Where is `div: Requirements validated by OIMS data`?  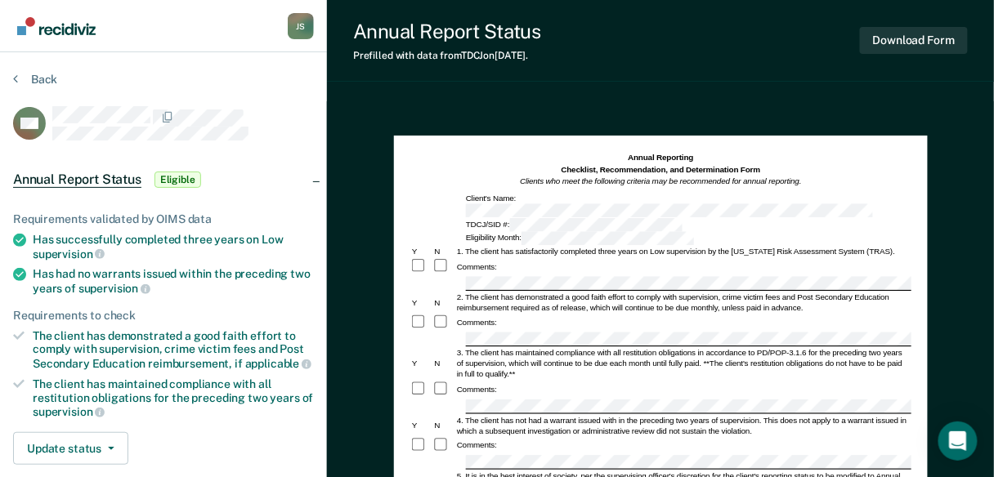
div: Requirements validated by OIMS data is located at coordinates (163, 219).